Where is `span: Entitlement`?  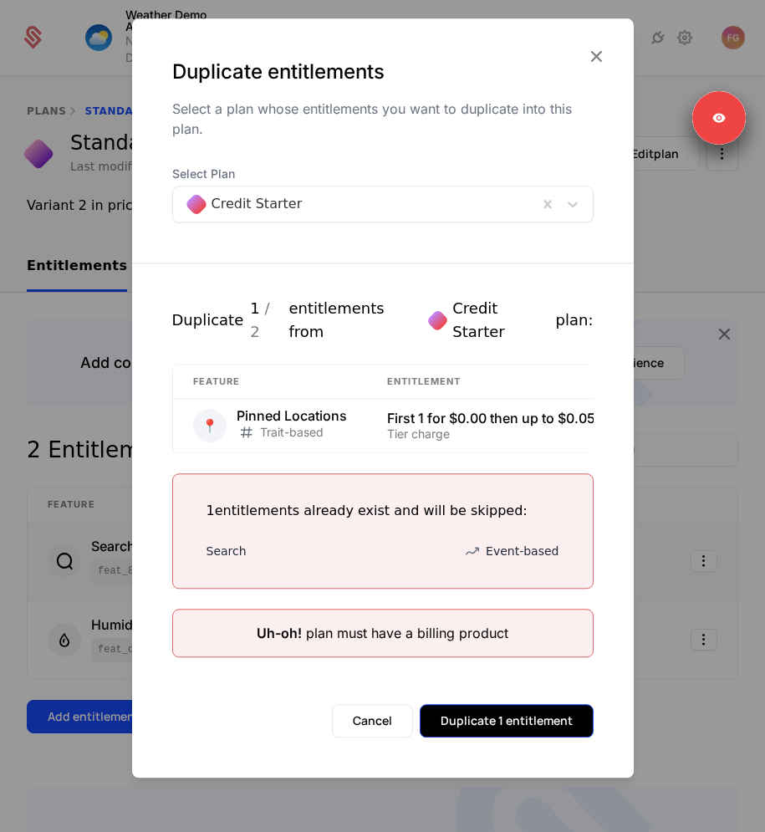 span: Entitlement is located at coordinates (424, 381).